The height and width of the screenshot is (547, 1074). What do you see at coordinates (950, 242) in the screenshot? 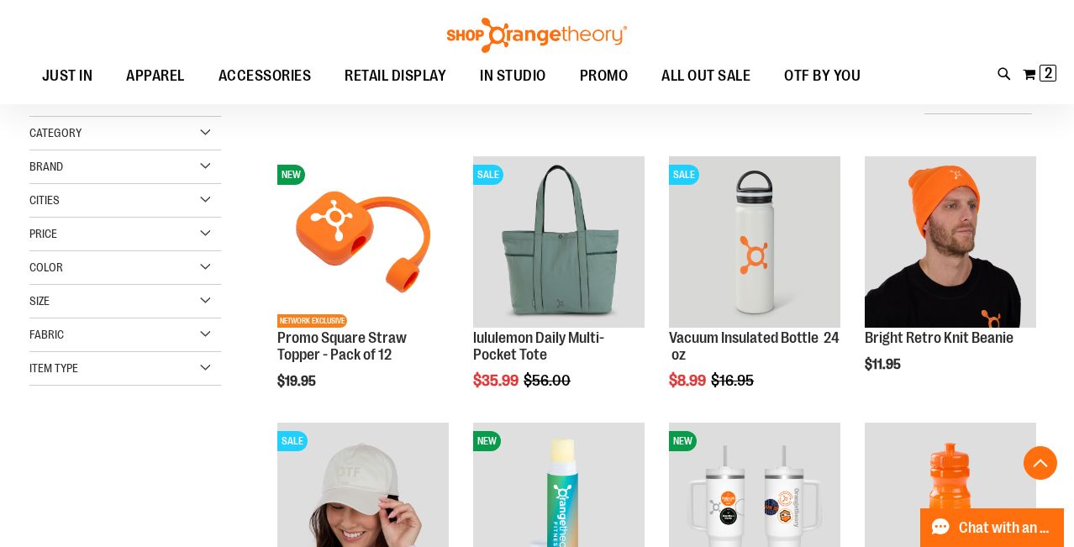
I see `img: Bright Retro Knit Beanie` at bounding box center [950, 242].